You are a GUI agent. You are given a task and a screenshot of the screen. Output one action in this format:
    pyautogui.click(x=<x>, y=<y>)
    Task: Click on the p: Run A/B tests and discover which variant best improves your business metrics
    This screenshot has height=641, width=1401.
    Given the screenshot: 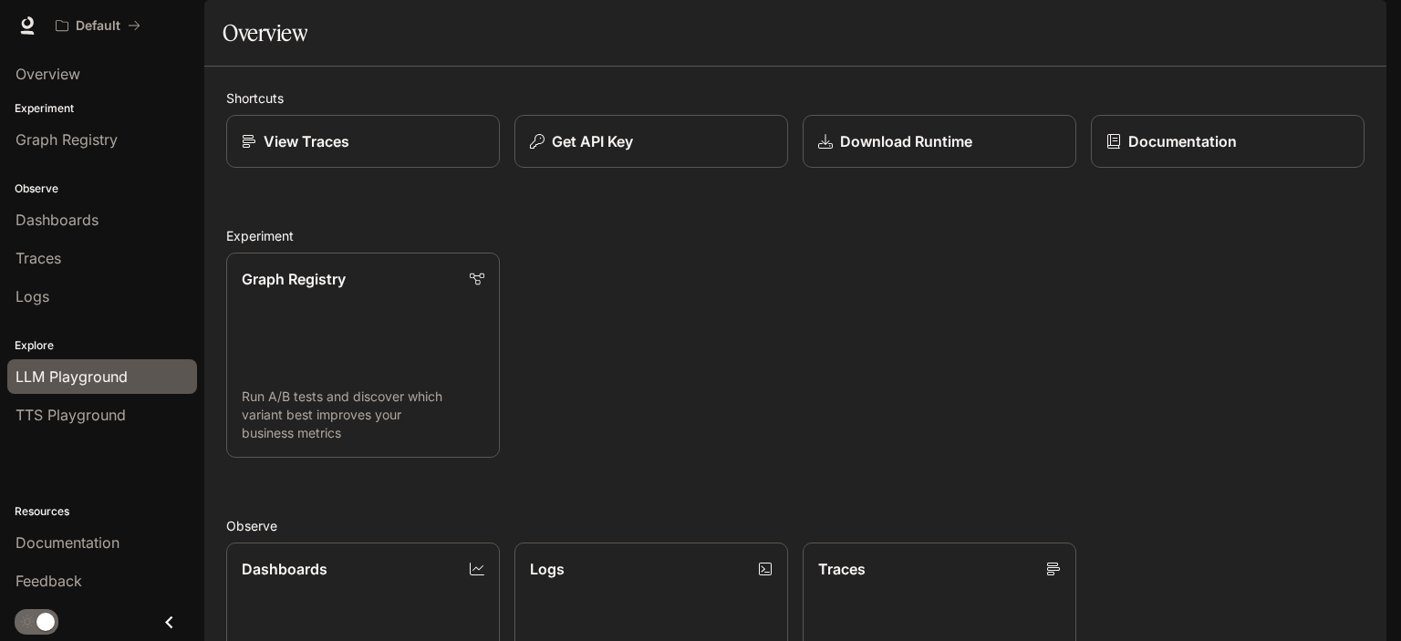 What is the action you would take?
    pyautogui.click(x=363, y=415)
    